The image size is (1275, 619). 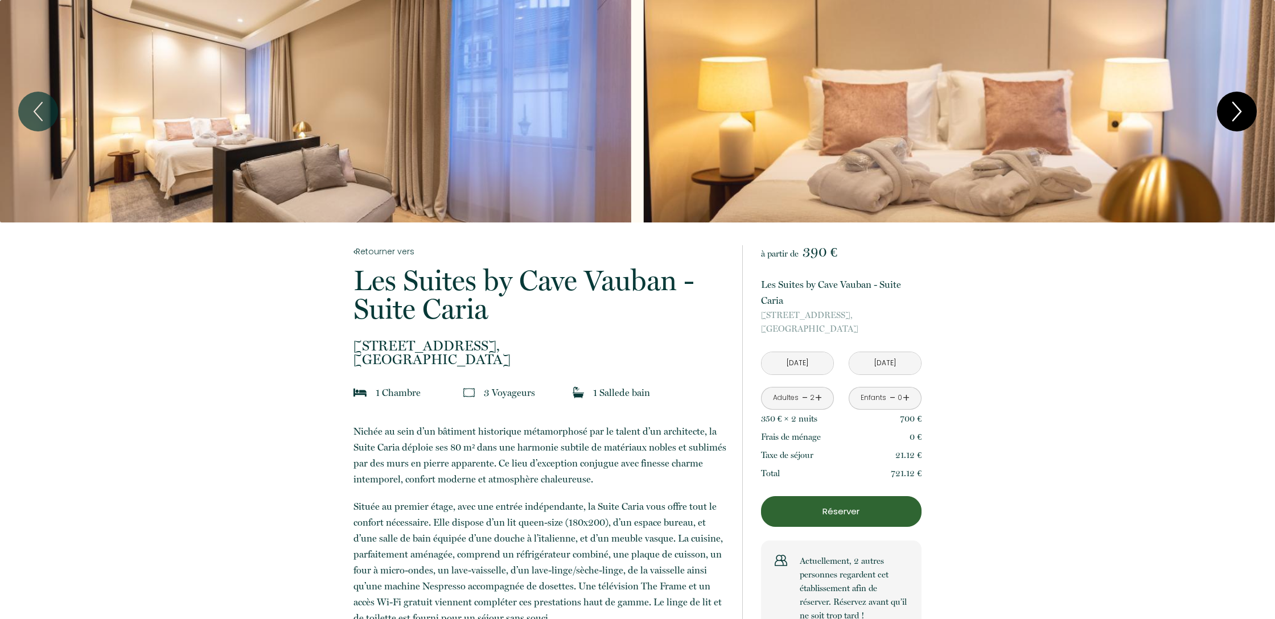 What do you see at coordinates (509, 393) in the screenshot?
I see `p: 3 Voyageur` at bounding box center [509, 393].